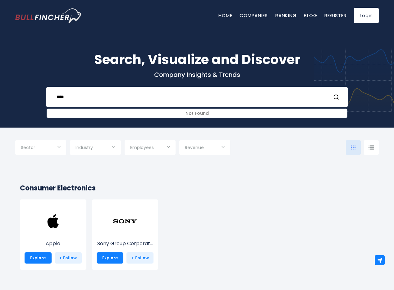 This screenshot has width=394, height=290. Describe the element at coordinates (371, 147) in the screenshot. I see `img: icon-comp-list-view.svg` at that location.